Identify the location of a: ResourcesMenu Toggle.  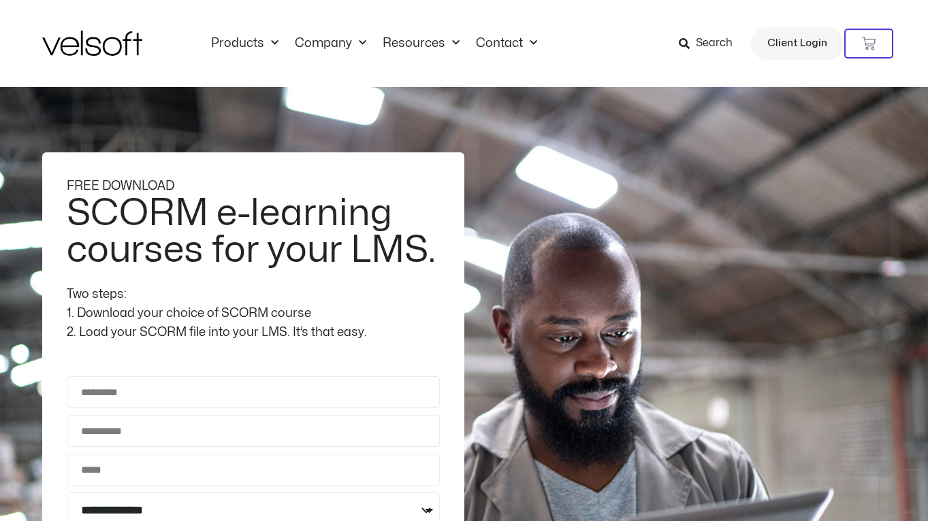
(421, 44).